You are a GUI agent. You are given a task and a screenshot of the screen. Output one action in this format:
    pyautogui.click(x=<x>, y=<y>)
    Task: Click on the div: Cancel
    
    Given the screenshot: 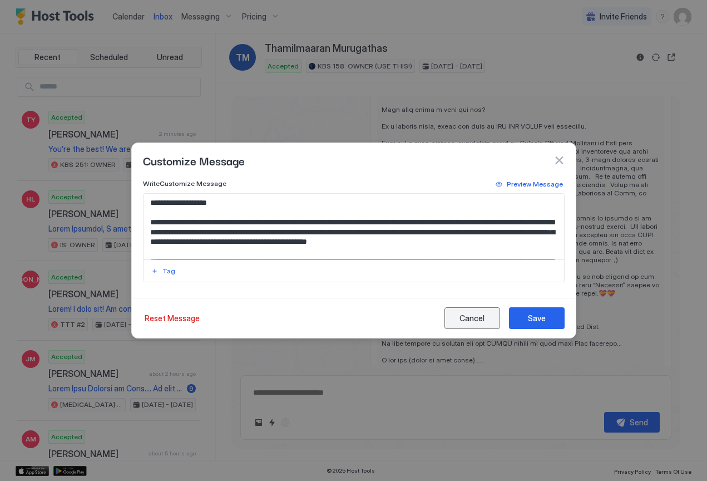 What is the action you would take?
    pyautogui.click(x=472, y=318)
    